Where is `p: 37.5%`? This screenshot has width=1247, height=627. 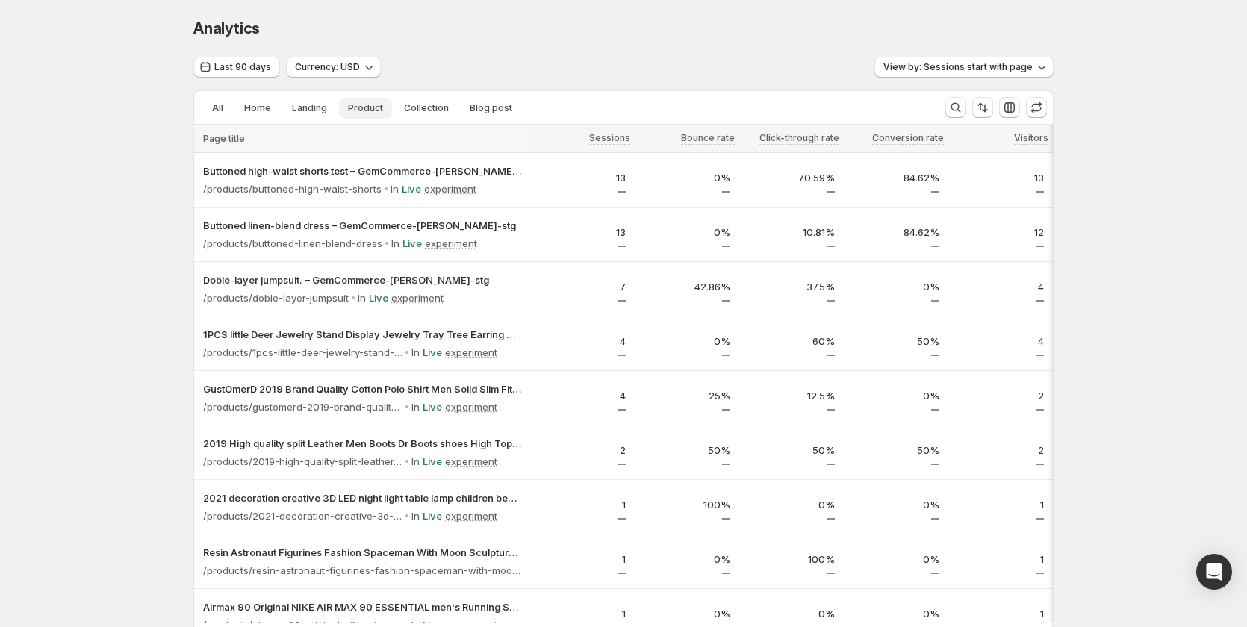 p: 37.5% is located at coordinates (792, 287).